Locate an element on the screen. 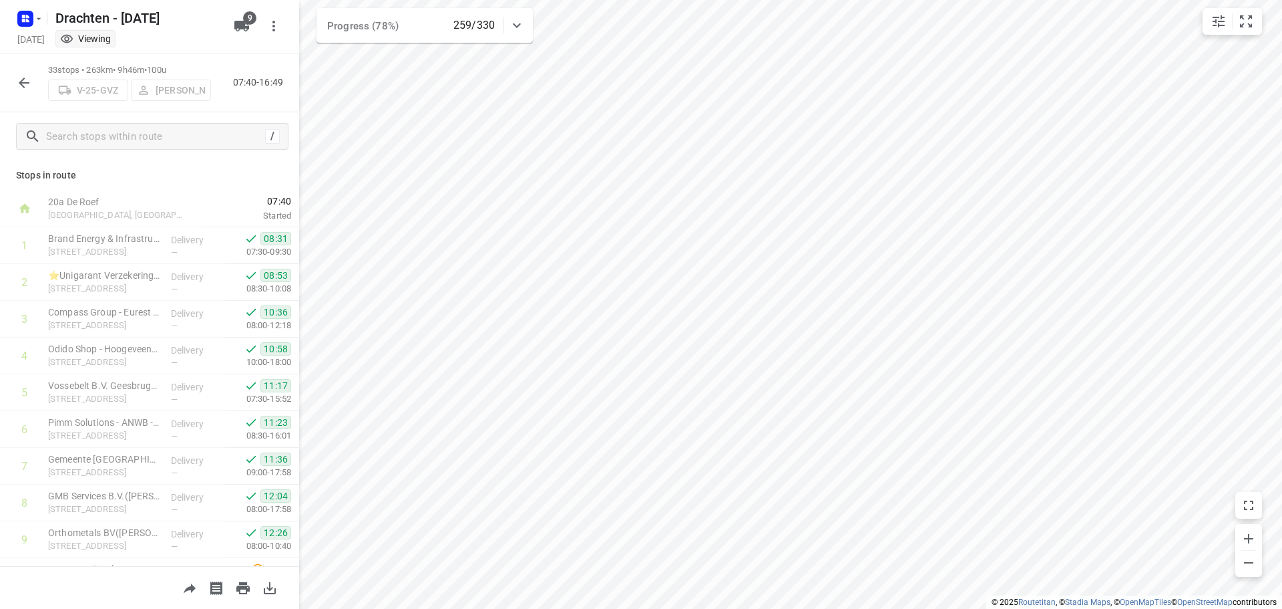  div: 4 is located at coordinates (24, 355).